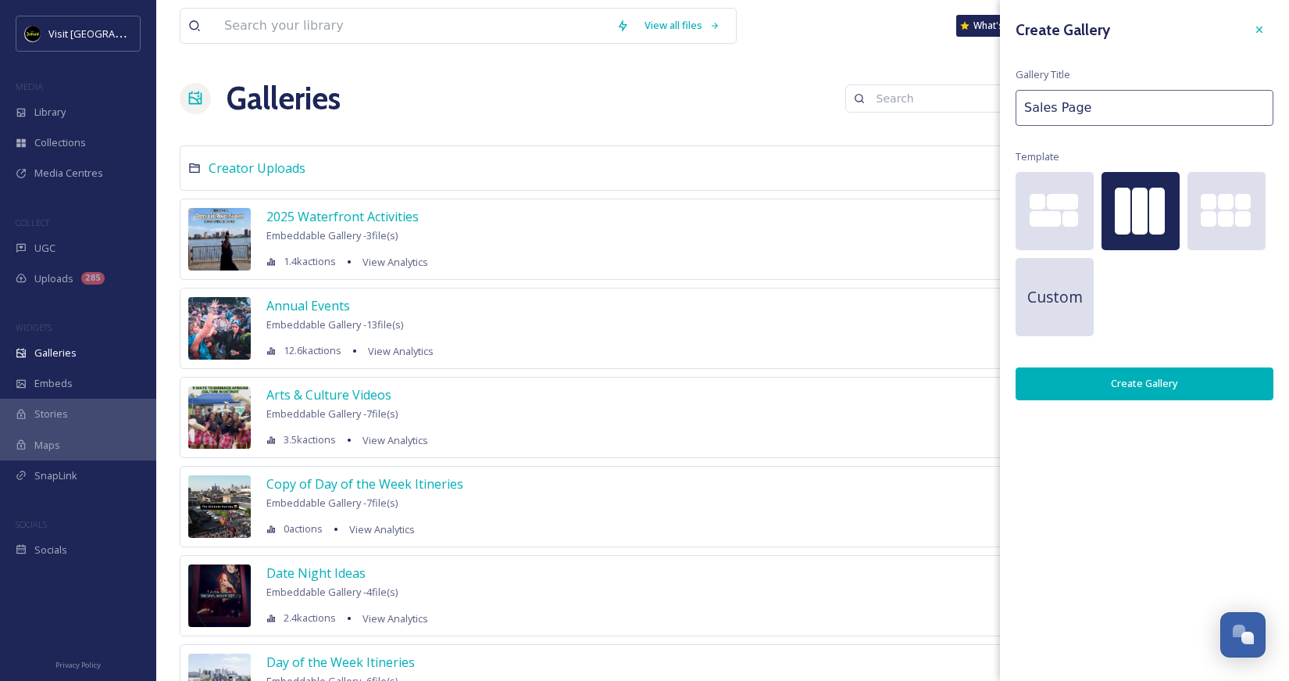  What do you see at coordinates (682, 25) in the screenshot?
I see `a: View all files` at bounding box center [682, 25].